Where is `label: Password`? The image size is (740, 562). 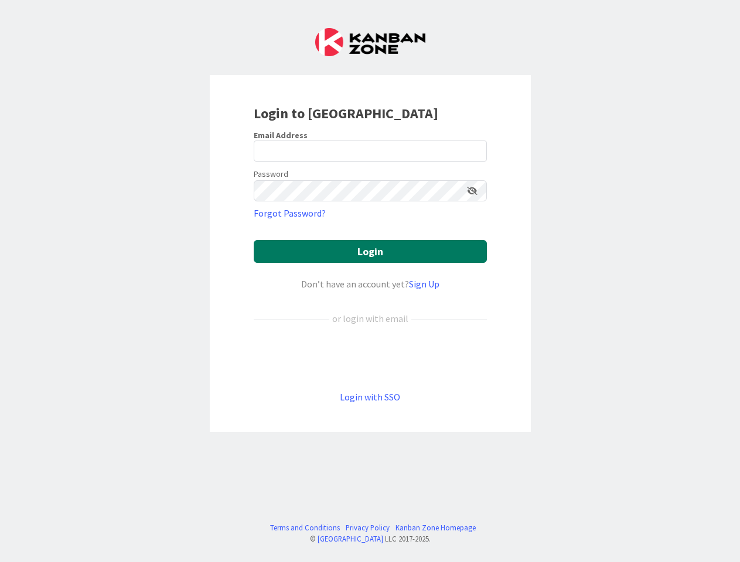 label: Password is located at coordinates (271, 174).